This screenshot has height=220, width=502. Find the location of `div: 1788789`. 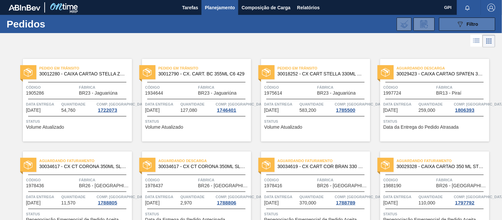

div: 1788789 is located at coordinates (346, 203).